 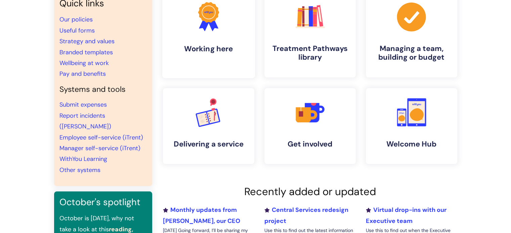 What do you see at coordinates (209, 49) in the screenshot?
I see `h4: Working here` at bounding box center [209, 49].